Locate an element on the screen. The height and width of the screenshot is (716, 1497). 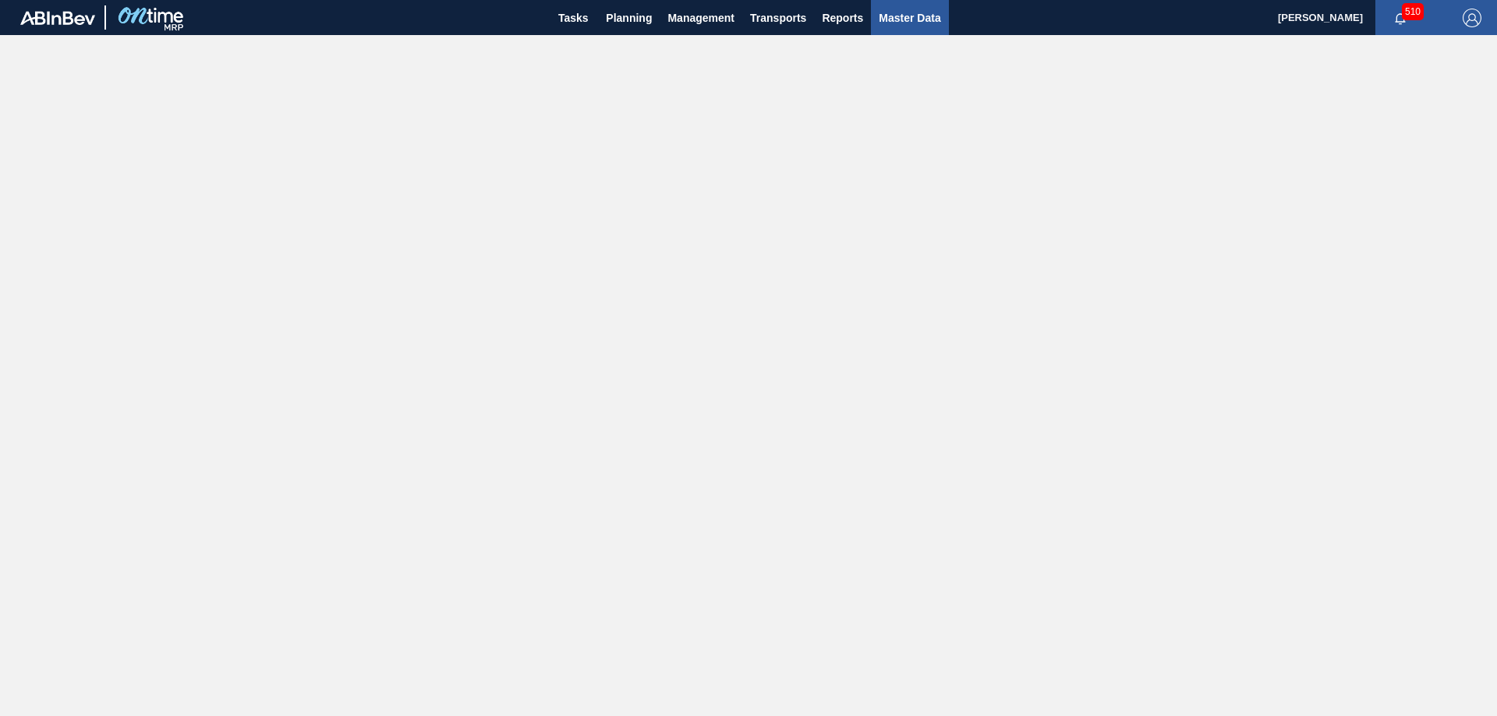
span: Transports is located at coordinates (778, 18).